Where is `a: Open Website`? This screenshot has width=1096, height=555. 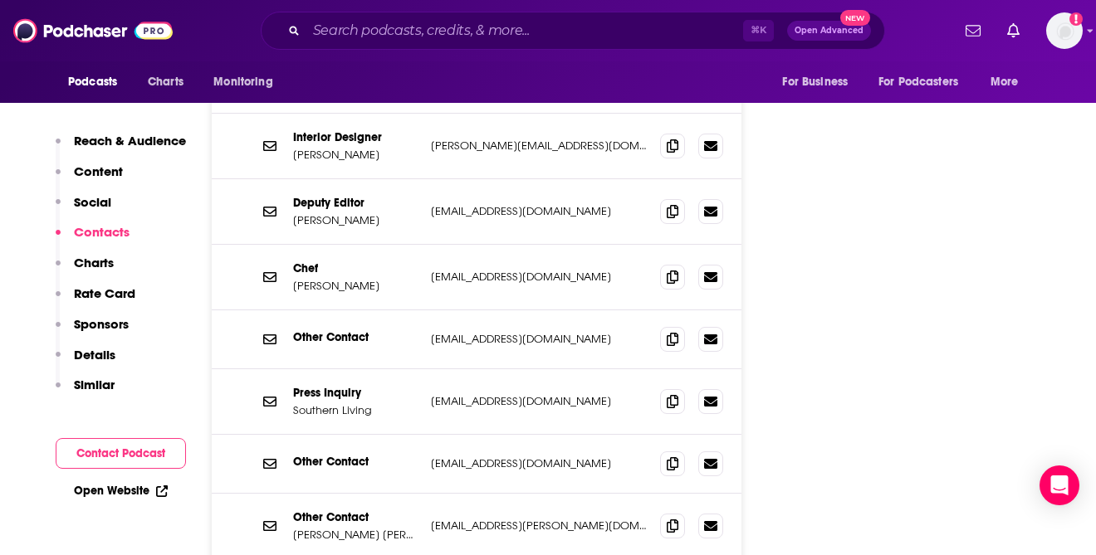
a: Open Website is located at coordinates (120, 491).